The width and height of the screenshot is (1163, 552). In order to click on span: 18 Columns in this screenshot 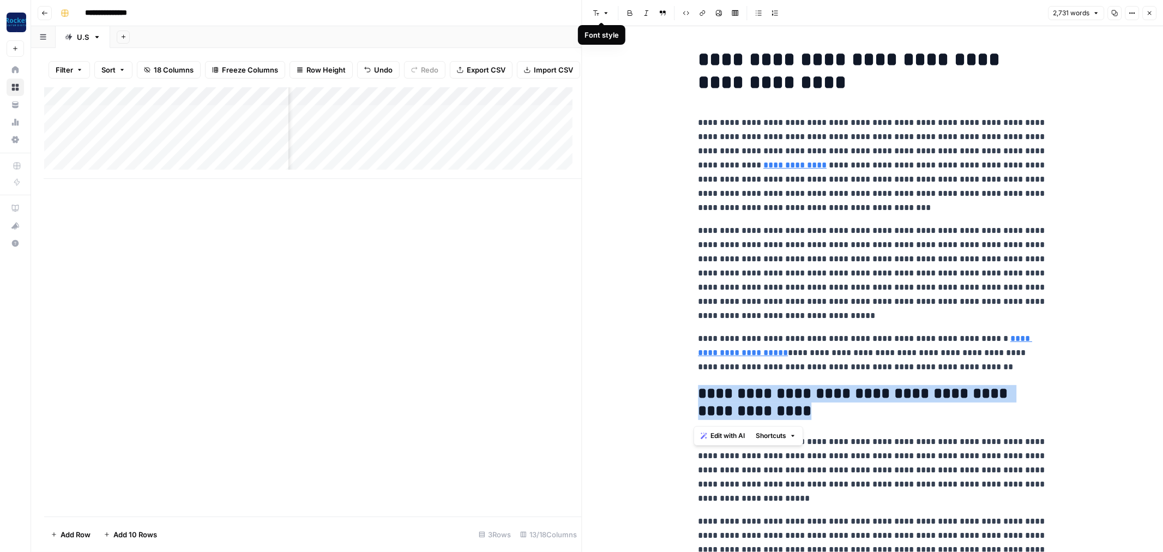, I will do `click(173, 70)`.